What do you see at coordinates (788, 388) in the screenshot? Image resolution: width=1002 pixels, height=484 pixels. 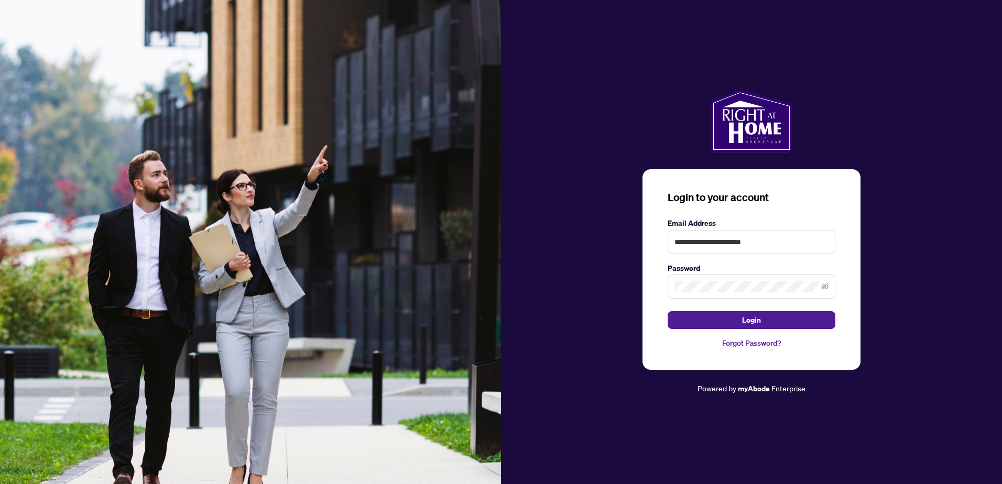 I see `span: Enterprise` at bounding box center [788, 388].